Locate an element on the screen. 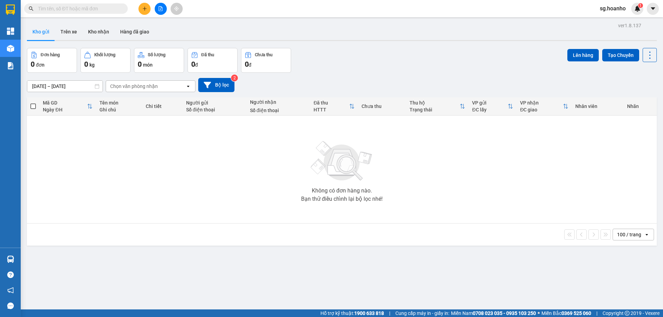  button: Đã thu0đ is located at coordinates (212, 60).